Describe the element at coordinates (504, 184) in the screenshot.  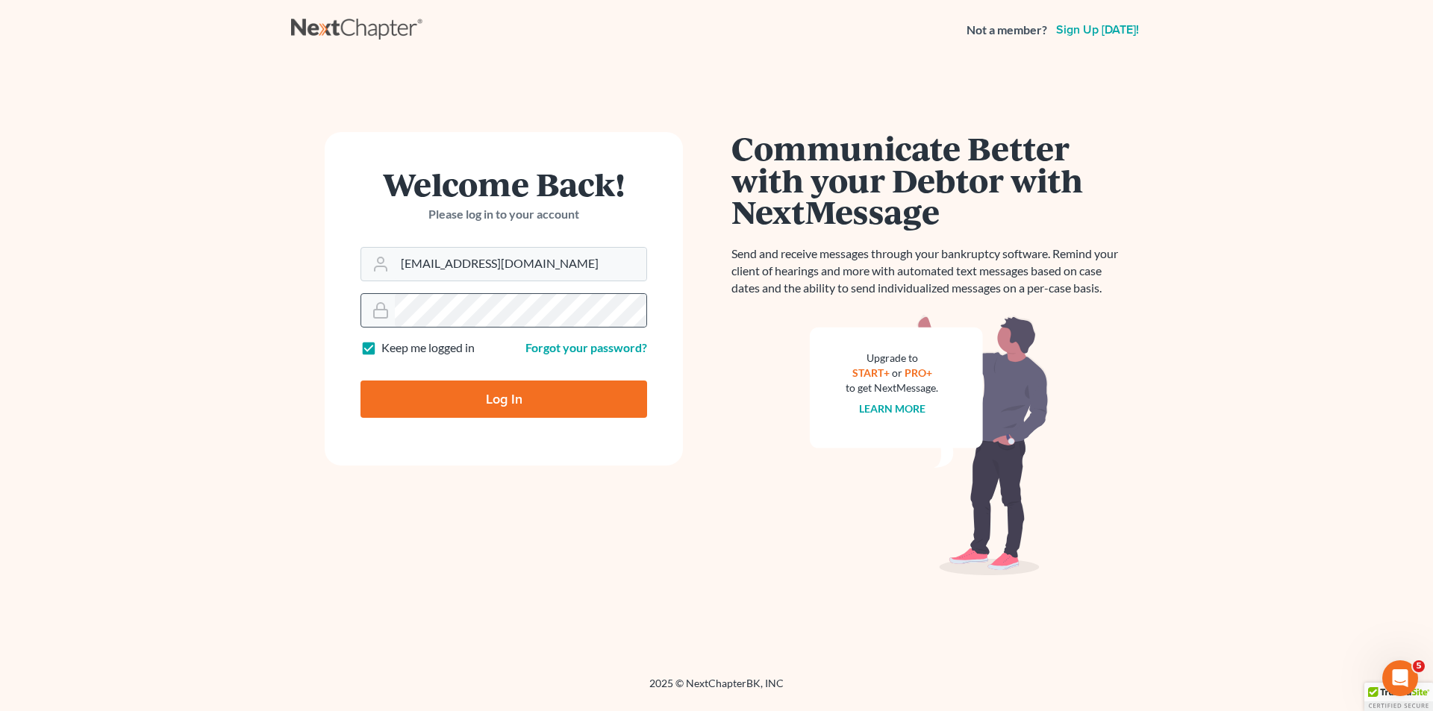
I see `h1: Welcome Back!` at that location.